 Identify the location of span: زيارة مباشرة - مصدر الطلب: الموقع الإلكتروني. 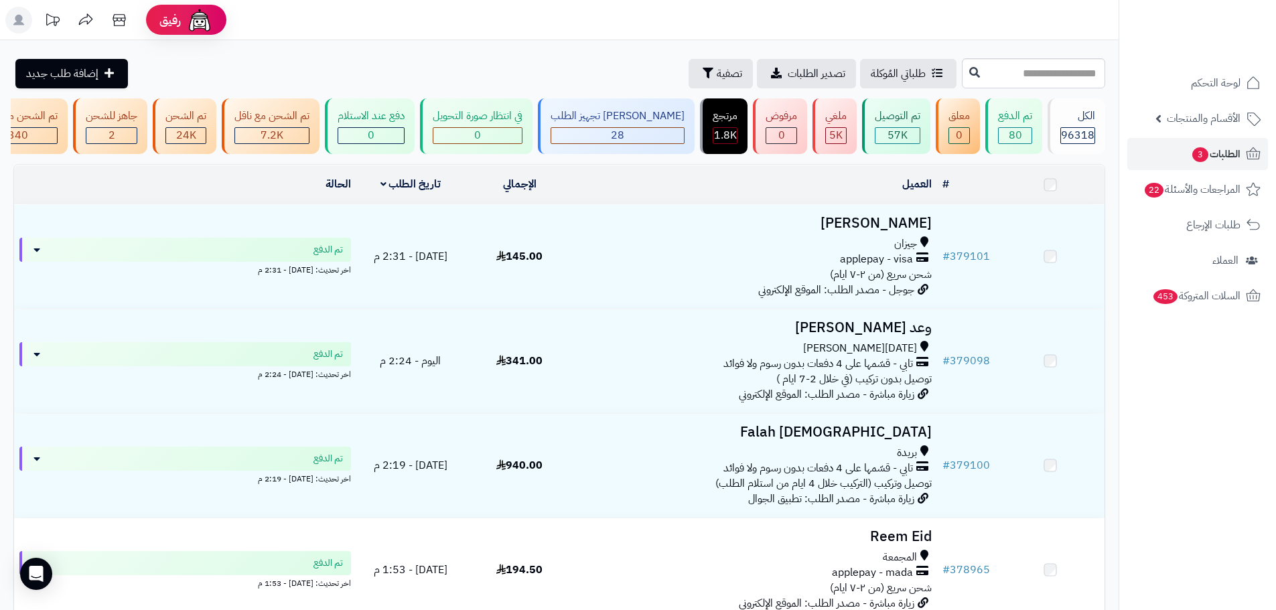
(826, 394).